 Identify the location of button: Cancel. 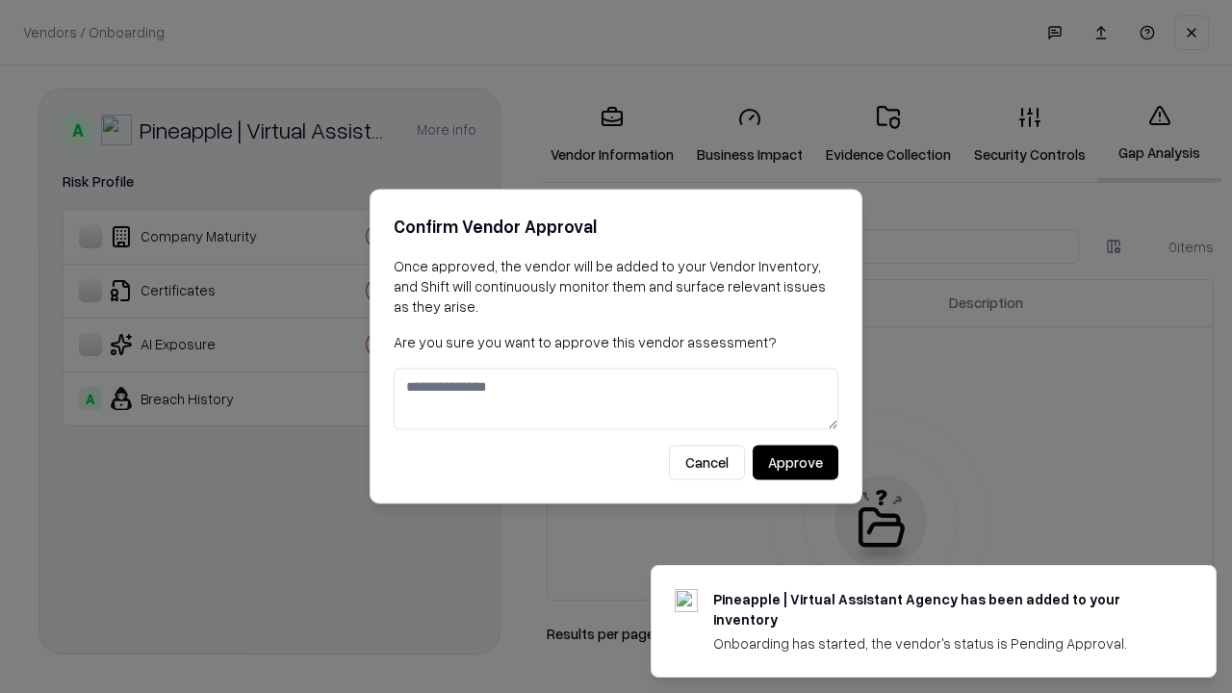
(706, 463).